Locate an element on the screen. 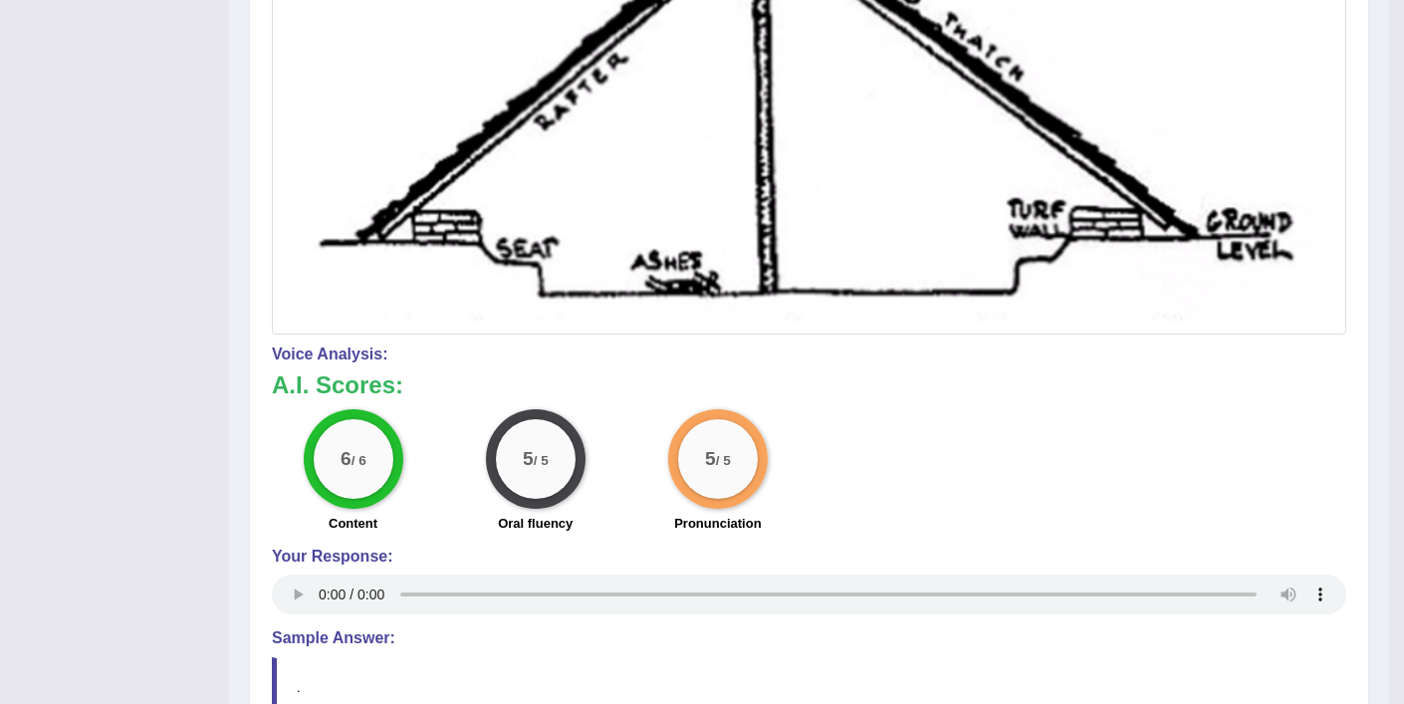  h4: Sample Answer: is located at coordinates (808, 638).